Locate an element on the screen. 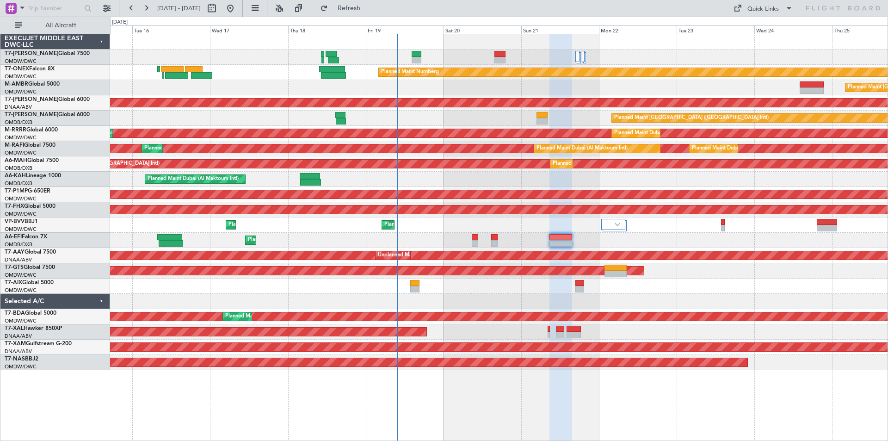 The image size is (888, 441). span: M-RAFI is located at coordinates (14, 145).